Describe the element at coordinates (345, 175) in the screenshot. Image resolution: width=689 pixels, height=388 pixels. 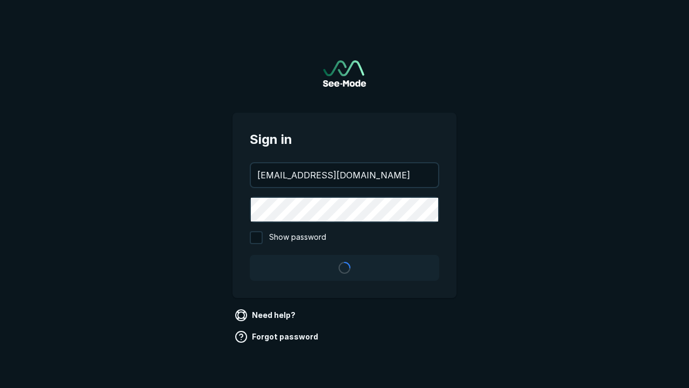
I see `input: your@email.com` at that location.